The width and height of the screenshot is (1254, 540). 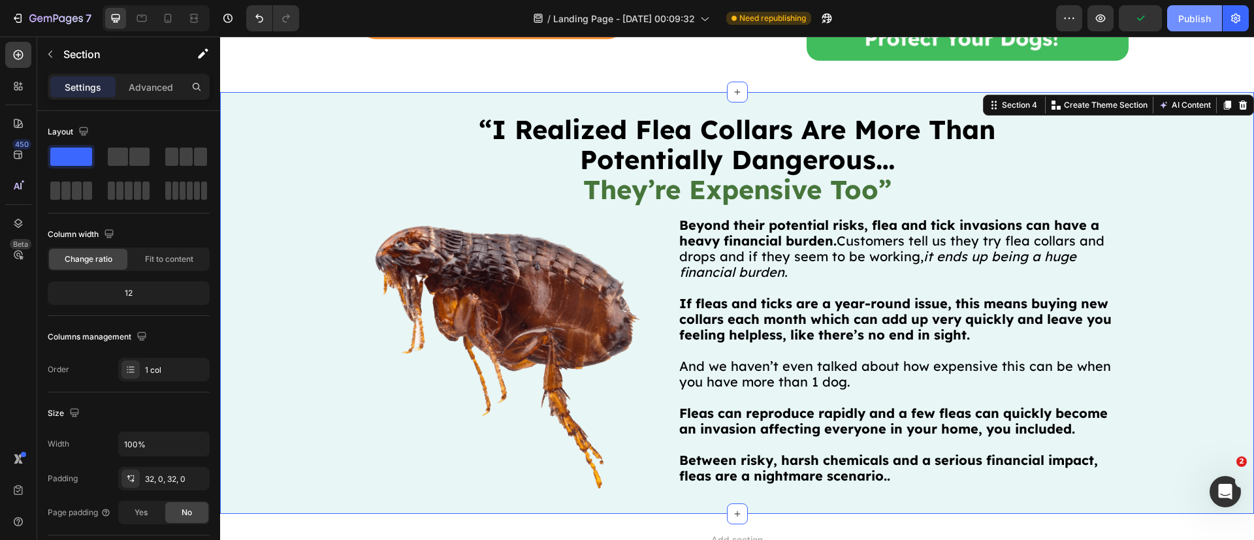 I want to click on div: Padding, so click(x=63, y=479).